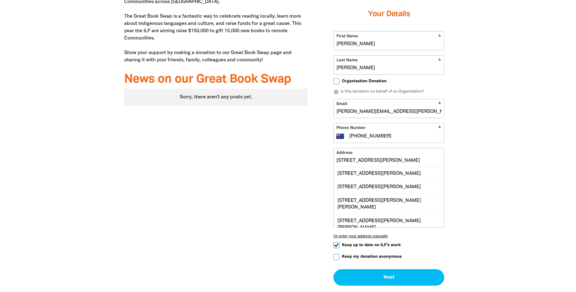  What do you see at coordinates (336, 245) in the screenshot?
I see `input: Keep up to date on ILF's work` at bounding box center [336, 245].